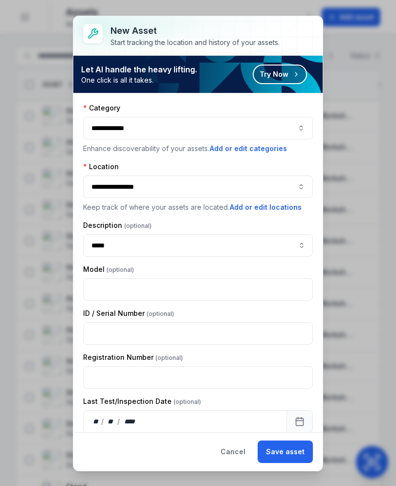  Describe the element at coordinates (117, 225) in the screenshot. I see `label: Description` at that location.